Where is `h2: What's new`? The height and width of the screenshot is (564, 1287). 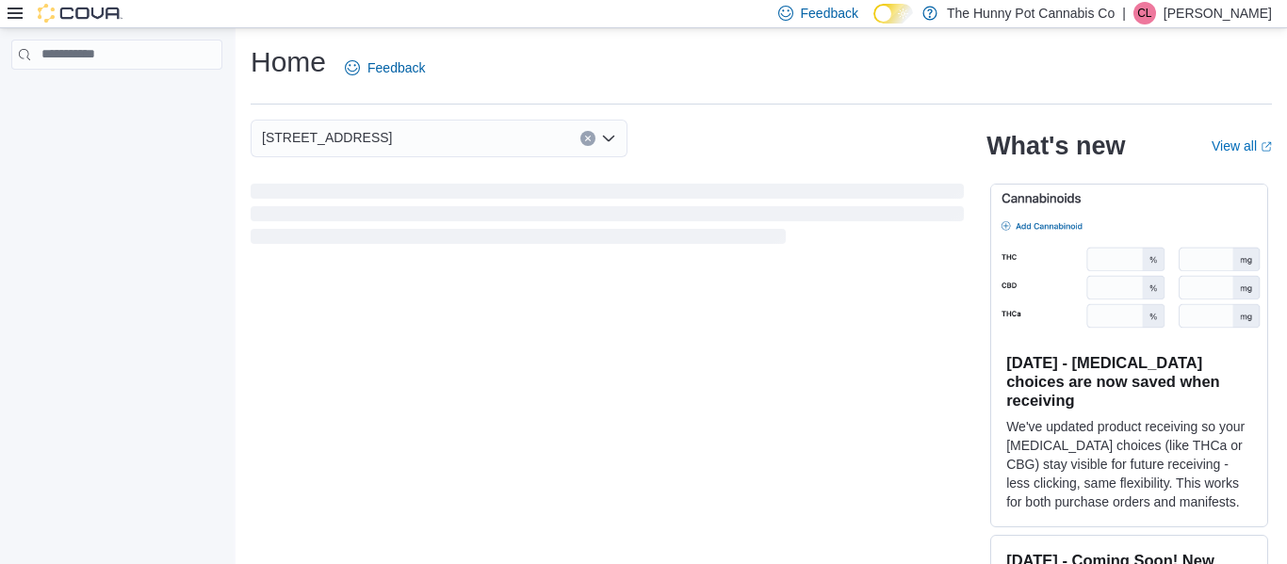
h2: What's new is located at coordinates (1055, 146).